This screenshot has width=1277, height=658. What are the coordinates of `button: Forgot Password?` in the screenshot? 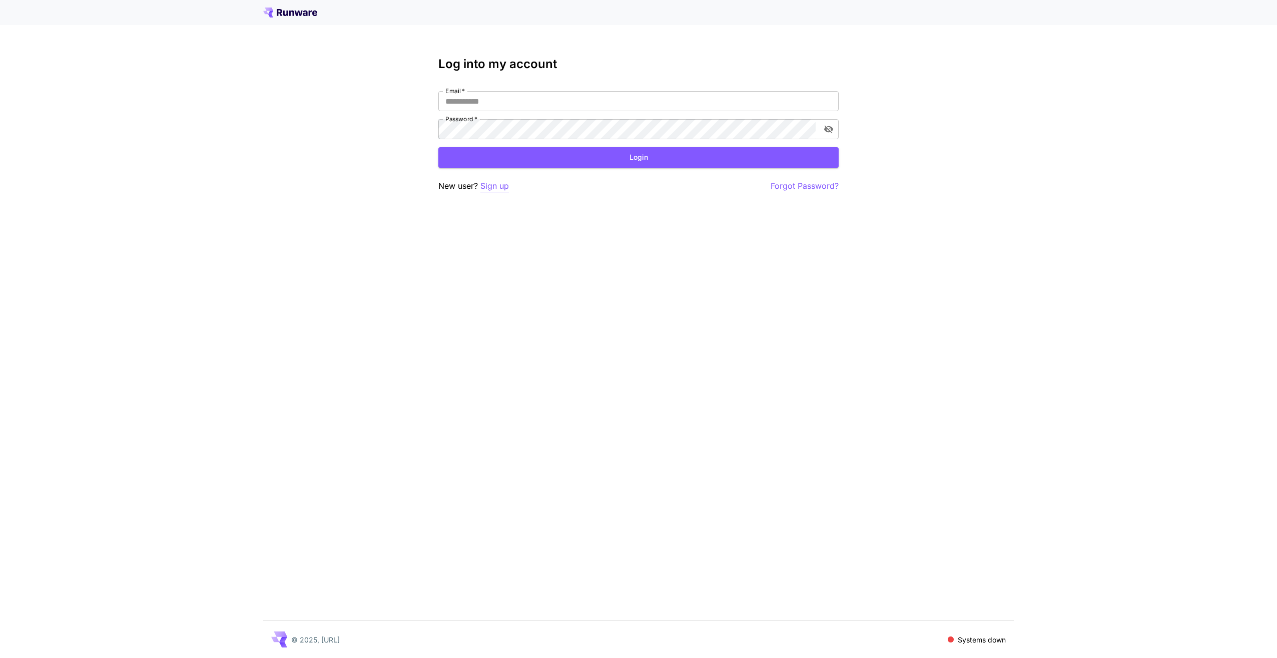 It's located at (805, 186).